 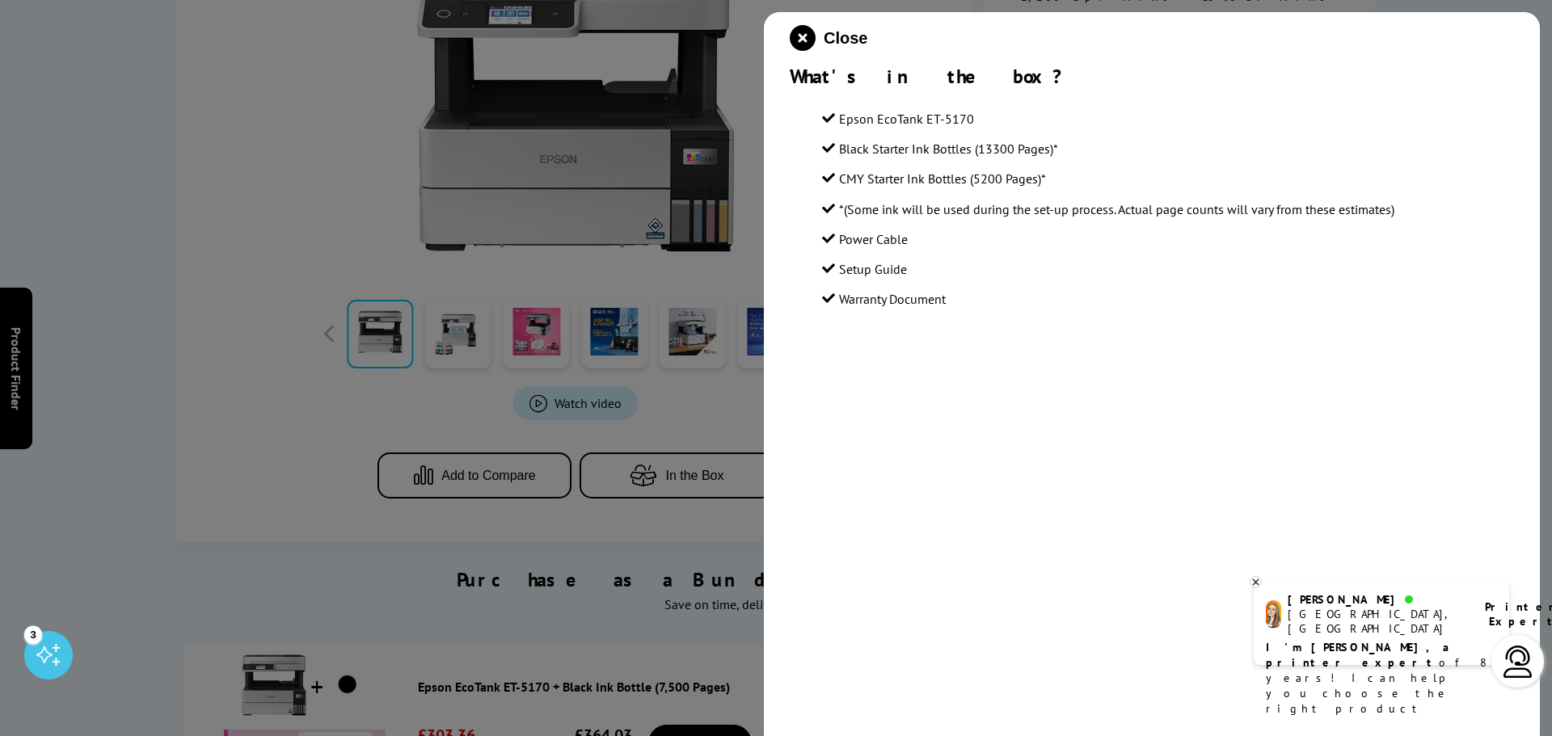 What do you see at coordinates (873, 269) in the screenshot?
I see `span: Setup Guide` at bounding box center [873, 269].